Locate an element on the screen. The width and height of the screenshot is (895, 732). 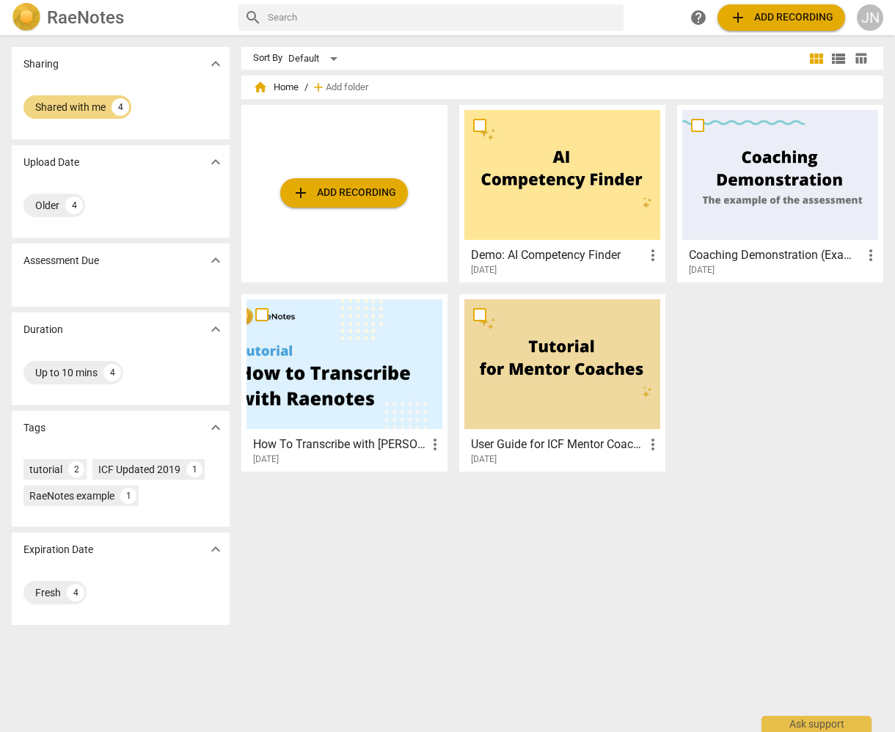
span: Add folder is located at coordinates (347, 87).